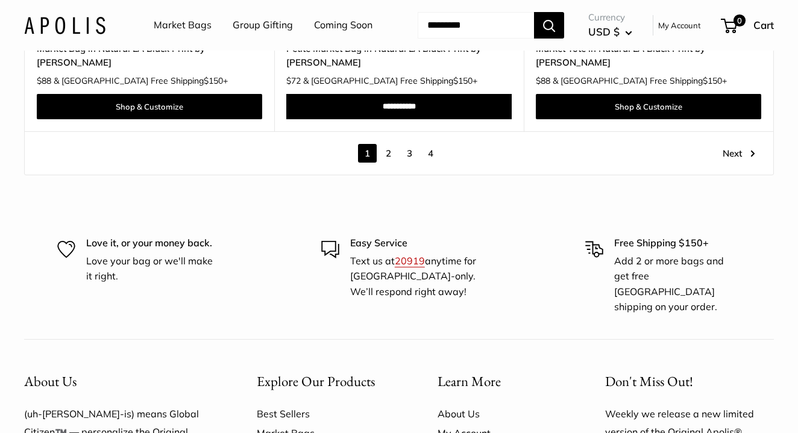 The image size is (798, 433). What do you see at coordinates (326, 382) in the screenshot?
I see `button: Explore Our Products` at bounding box center [326, 382].